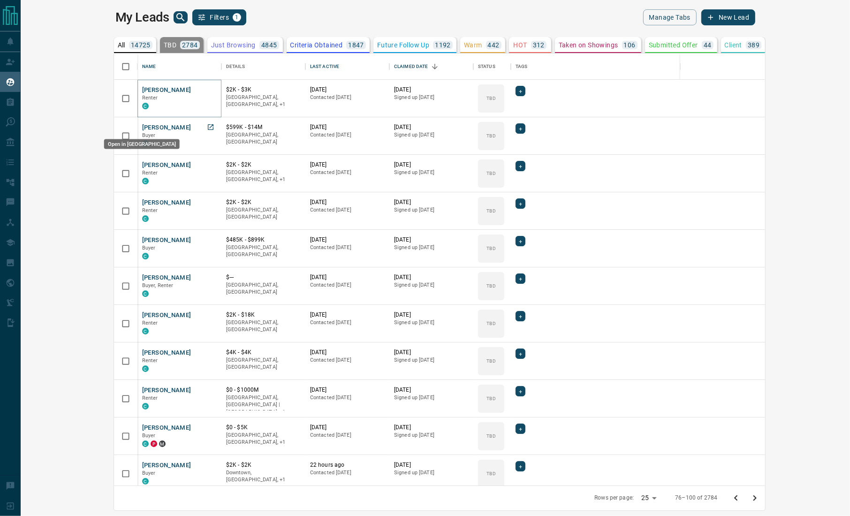 The image size is (850, 516). What do you see at coordinates (649, 498) in the screenshot?
I see `div: 25` at bounding box center [649, 498].